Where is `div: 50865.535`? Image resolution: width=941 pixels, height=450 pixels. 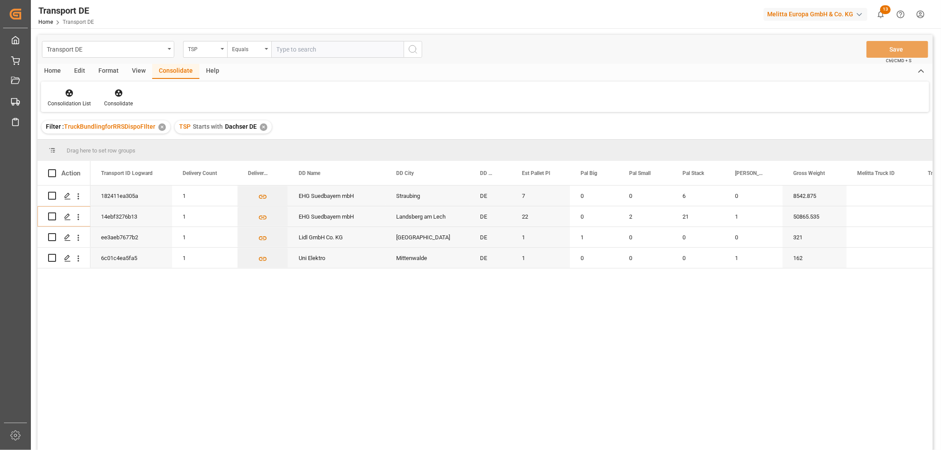 div: 50865.535 is located at coordinates (814, 217).